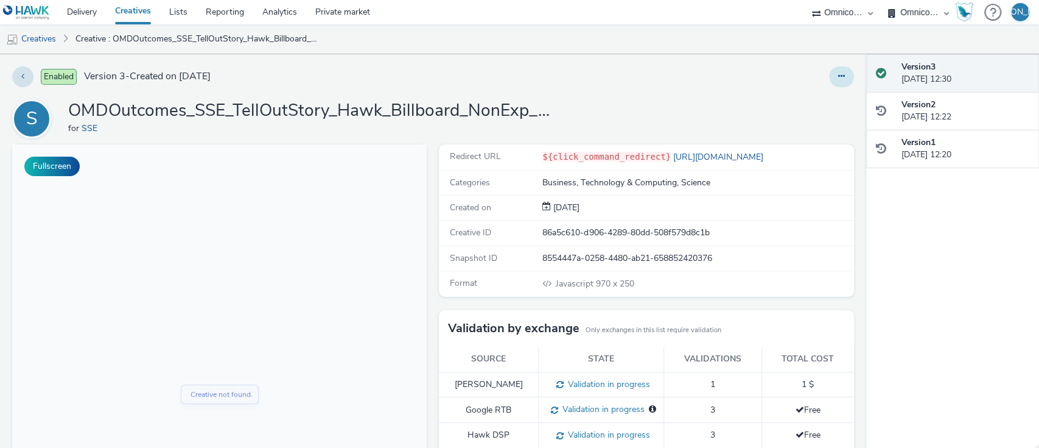 This screenshot has width=1039, height=448. Describe the element at coordinates (697, 233) in the screenshot. I see `div: 86a5c610-d906-4289-80dd-508f579d8c1b` at that location.